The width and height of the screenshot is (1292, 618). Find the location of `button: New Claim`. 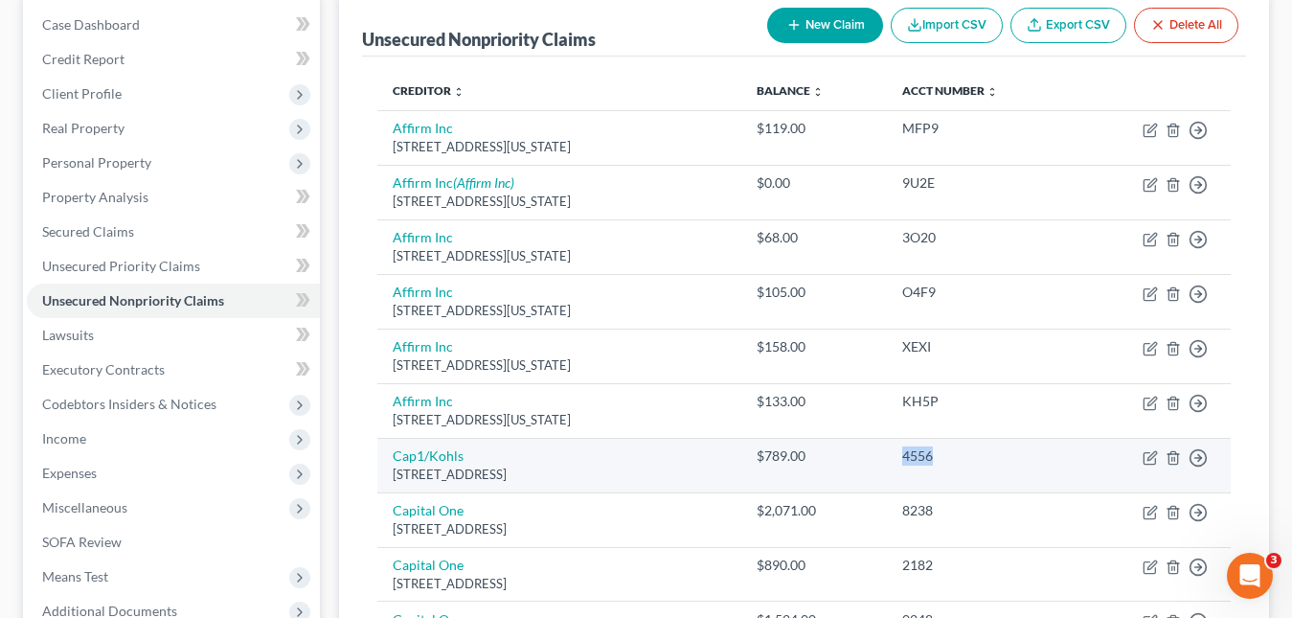

button: New Claim is located at coordinates (825, 25).